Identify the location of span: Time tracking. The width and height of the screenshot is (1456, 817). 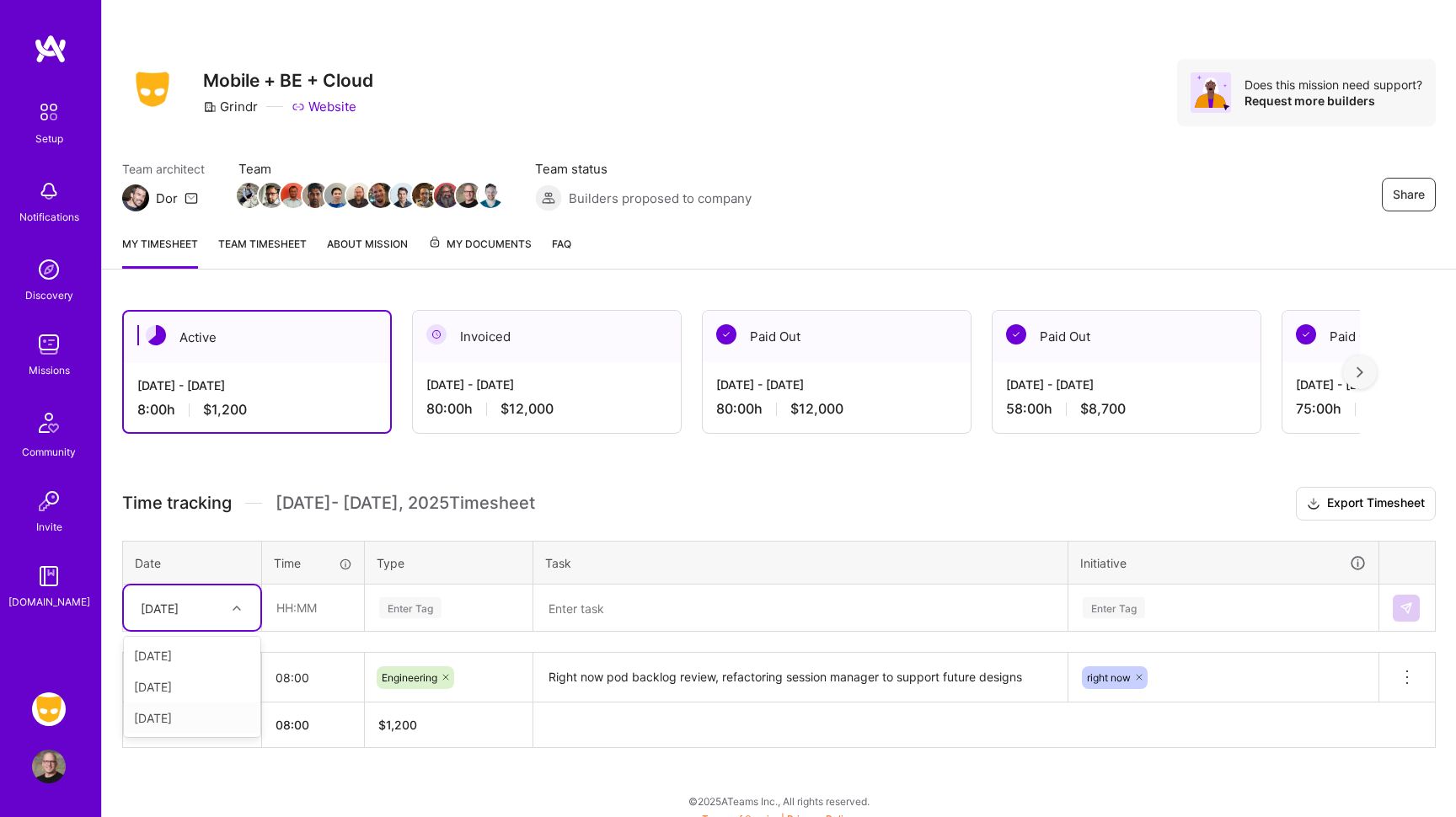
(177, 503).